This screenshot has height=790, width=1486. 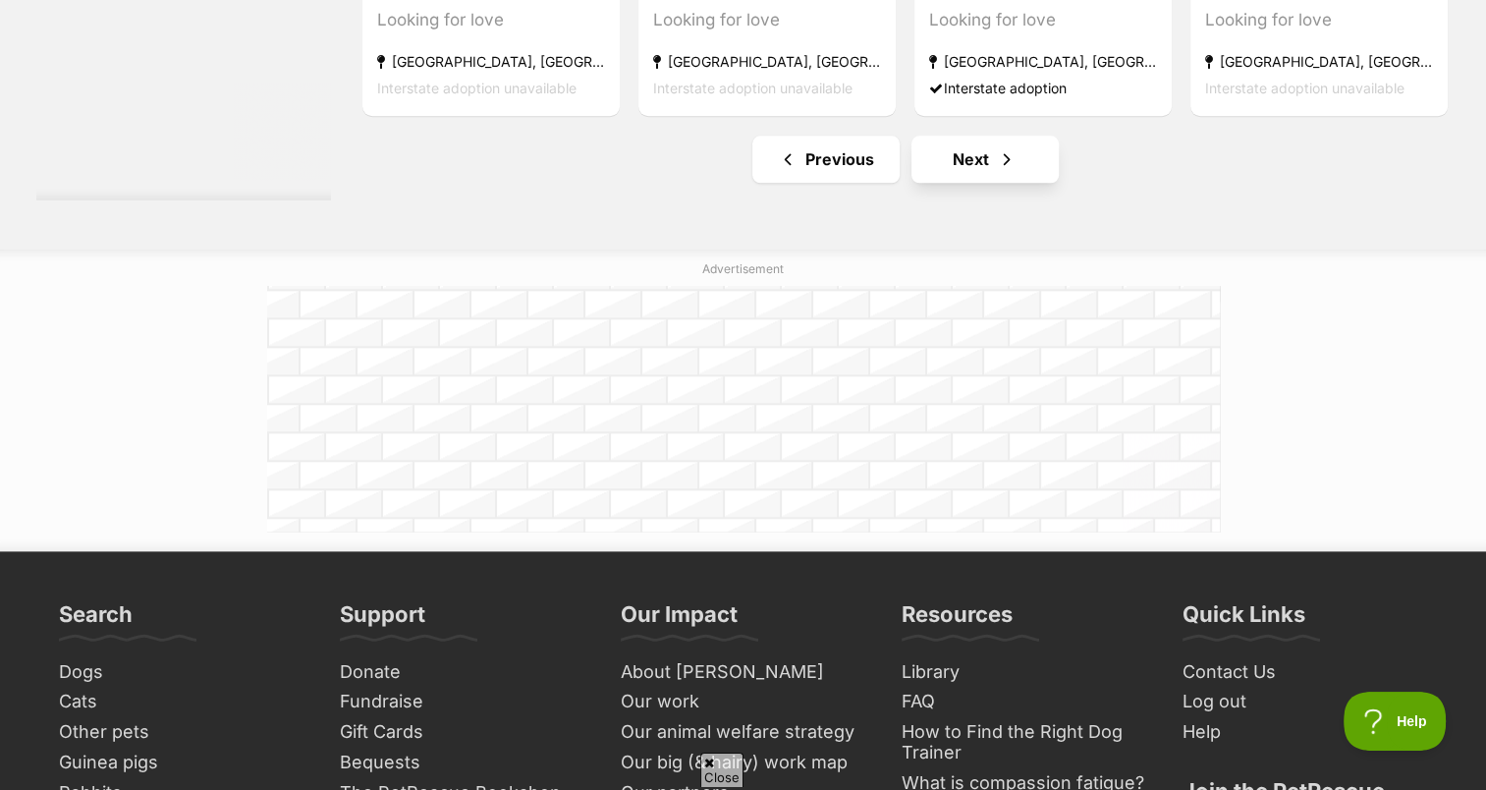 I want to click on a: Gift Cards, so click(x=463, y=732).